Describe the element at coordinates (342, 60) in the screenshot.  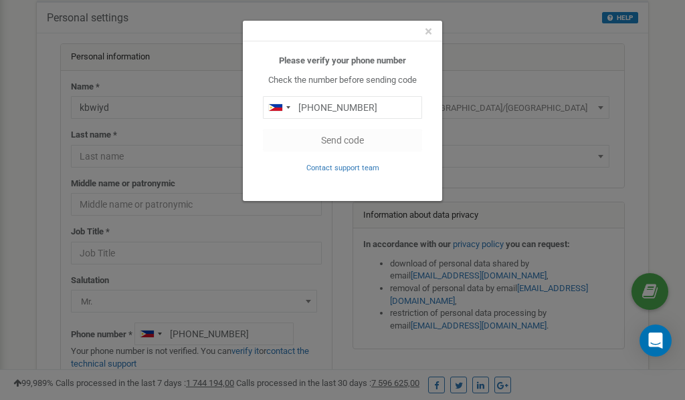
I see `b: Please verify your phone number` at that location.